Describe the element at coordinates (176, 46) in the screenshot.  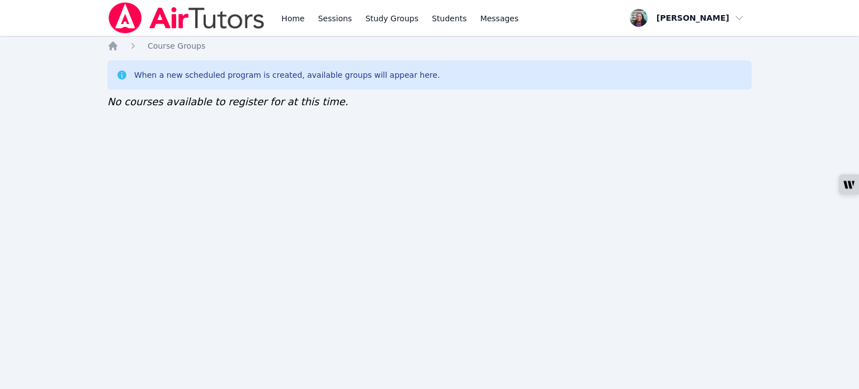
I see `span: Course Groups` at that location.